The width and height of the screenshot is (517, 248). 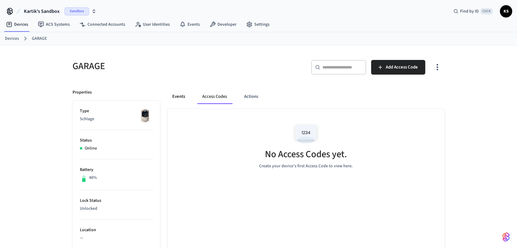 What do you see at coordinates (506, 237) in the screenshot?
I see `img: SeamLogoGradient.69752ec5.svg` at bounding box center [506, 237].